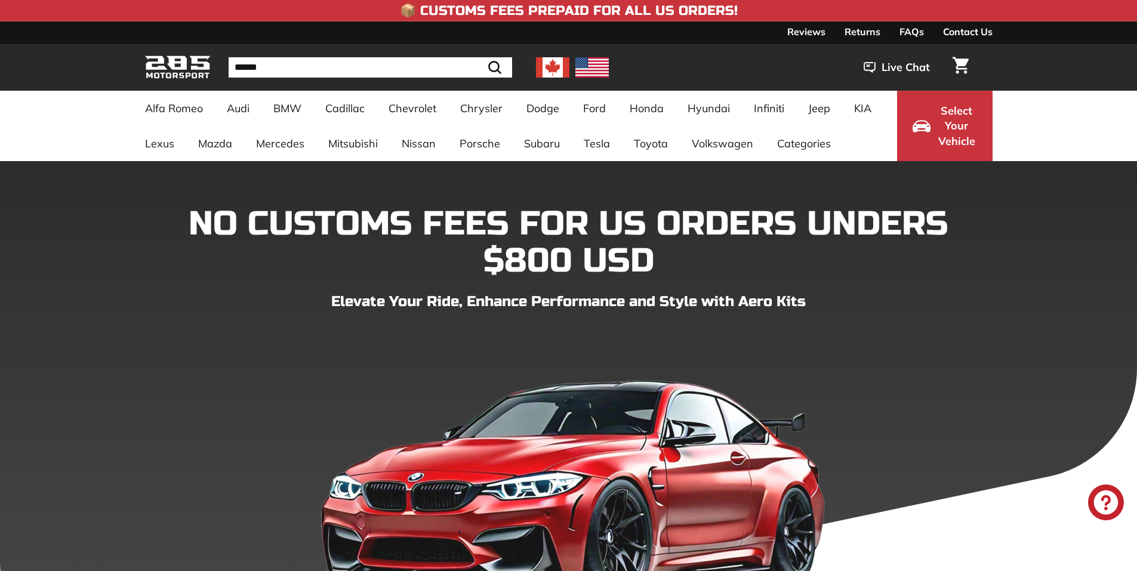 This screenshot has height=571, width=1137. I want to click on a: Chevrolet, so click(412, 108).